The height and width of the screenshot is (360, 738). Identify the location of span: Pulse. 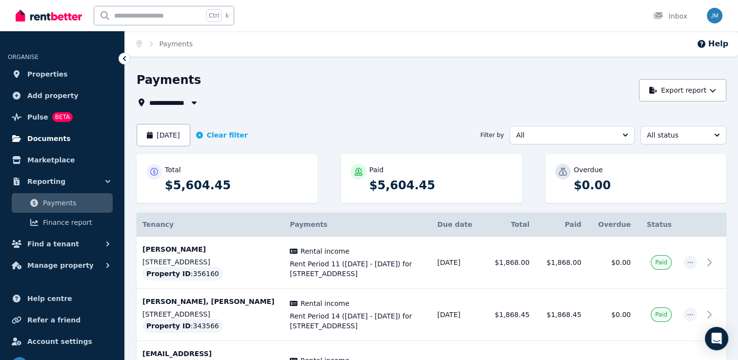
(38, 117).